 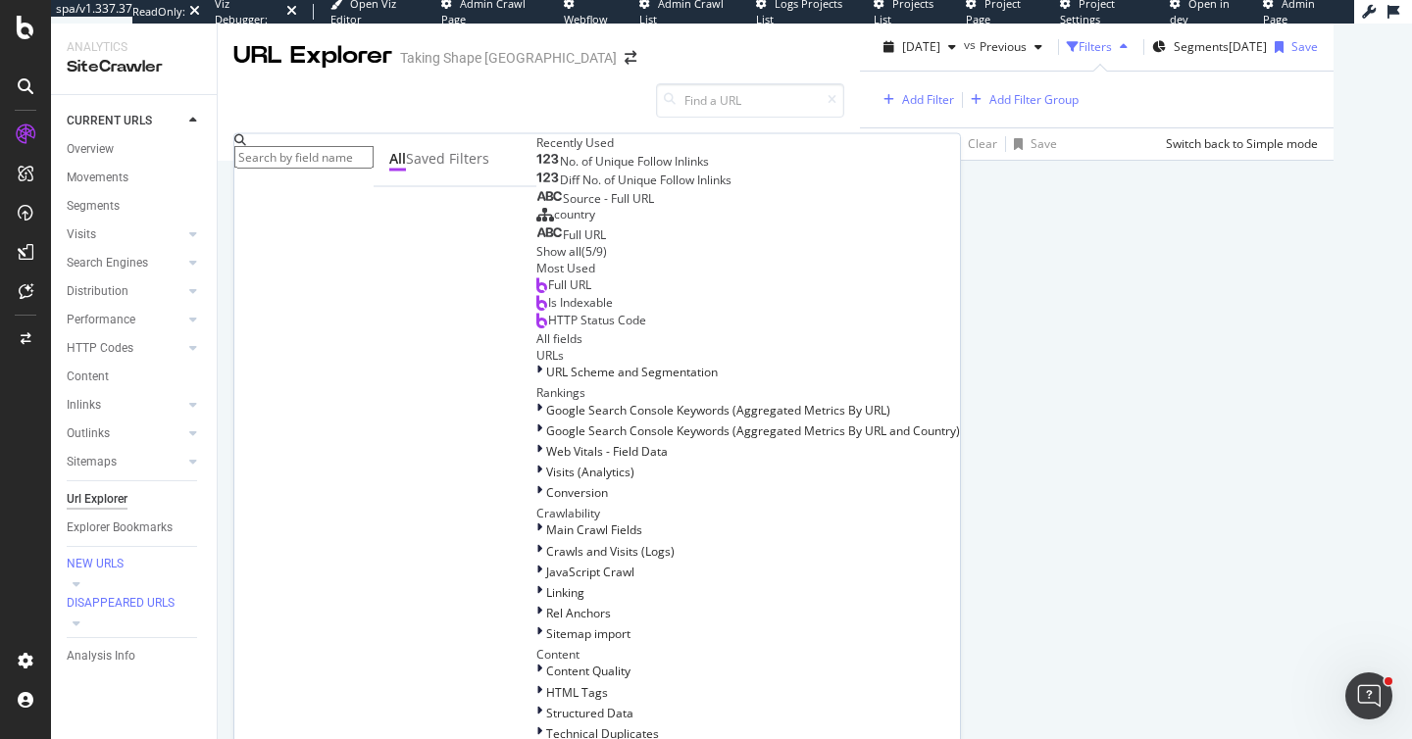 What do you see at coordinates (107, 263) in the screenshot?
I see `div: Search Engines` at bounding box center [107, 263].